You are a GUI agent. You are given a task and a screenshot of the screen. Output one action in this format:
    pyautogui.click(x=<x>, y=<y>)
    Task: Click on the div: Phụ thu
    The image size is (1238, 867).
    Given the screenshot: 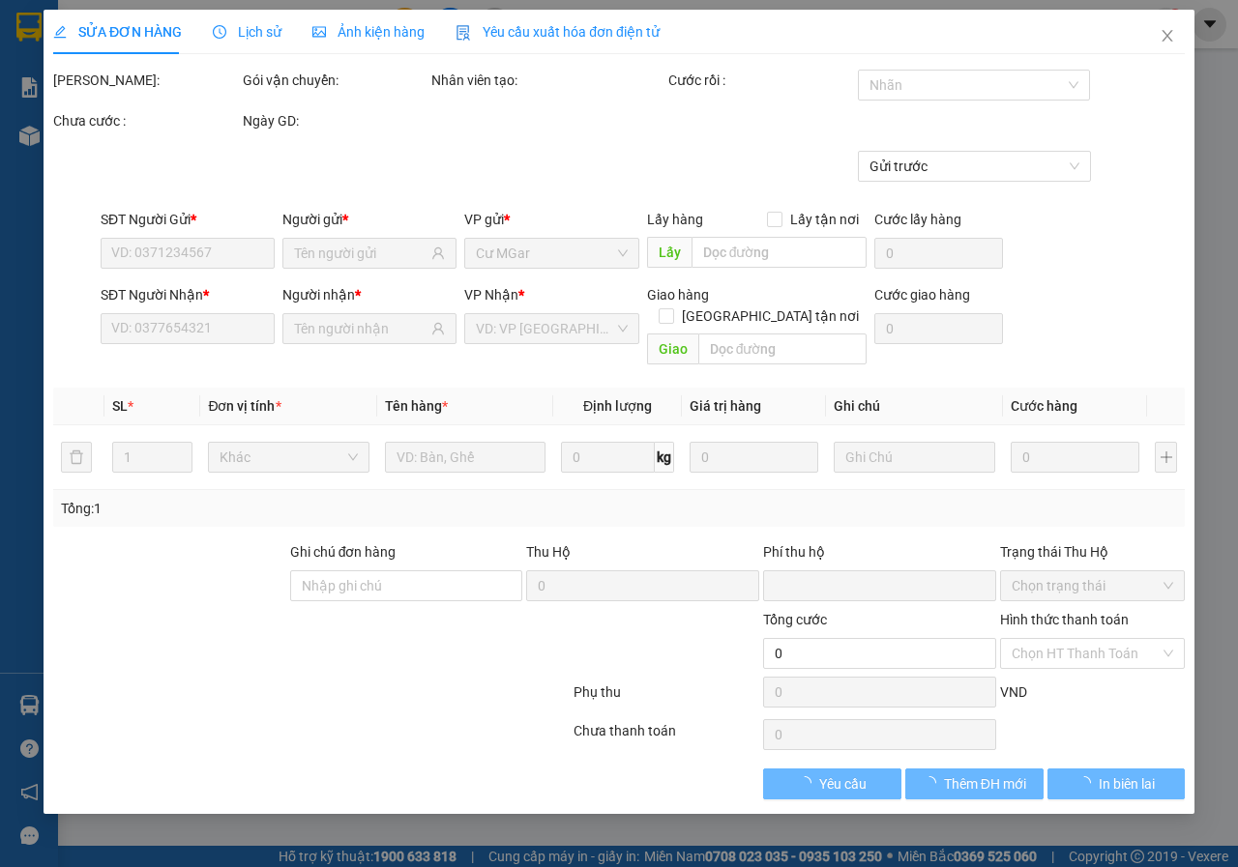 What is the action you would take?
    pyautogui.click(x=666, y=698)
    